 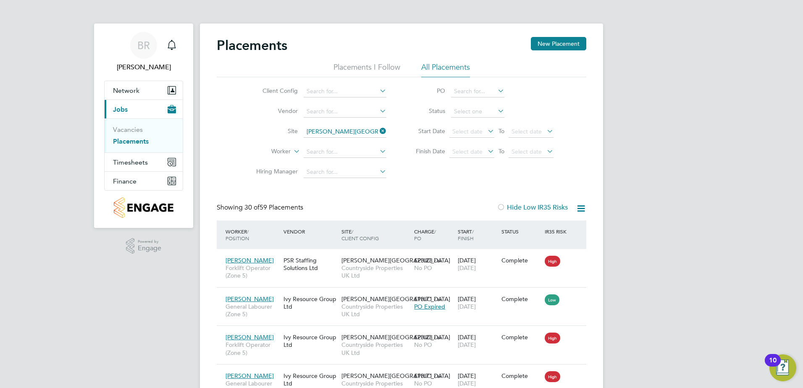 What do you see at coordinates (446, 70) in the screenshot?
I see `li: All Placements` at bounding box center [446, 70].